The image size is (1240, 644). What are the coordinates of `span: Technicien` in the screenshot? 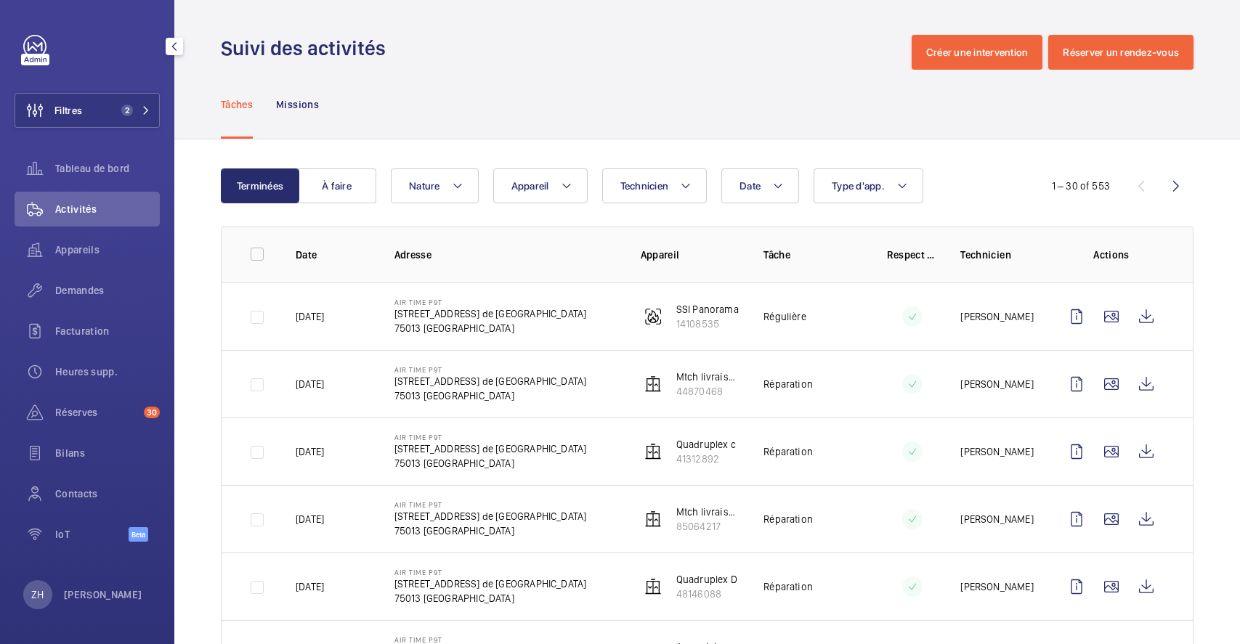 It's located at (644, 186).